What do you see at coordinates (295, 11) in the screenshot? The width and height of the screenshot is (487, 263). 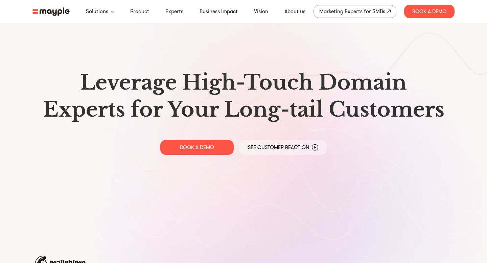 I see `a: About us` at bounding box center [295, 11].